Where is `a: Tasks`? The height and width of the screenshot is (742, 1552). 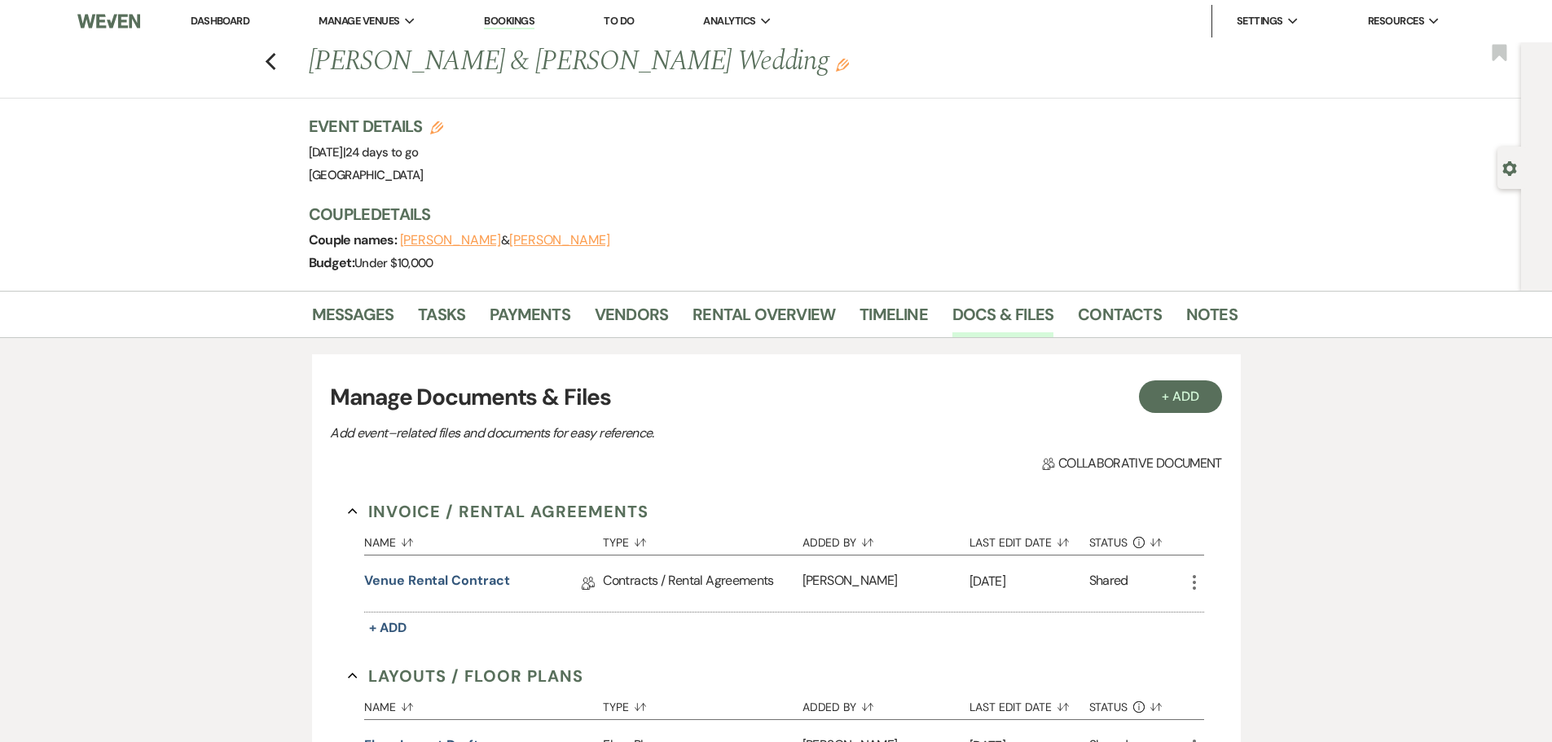
a: Tasks is located at coordinates (442, 319).